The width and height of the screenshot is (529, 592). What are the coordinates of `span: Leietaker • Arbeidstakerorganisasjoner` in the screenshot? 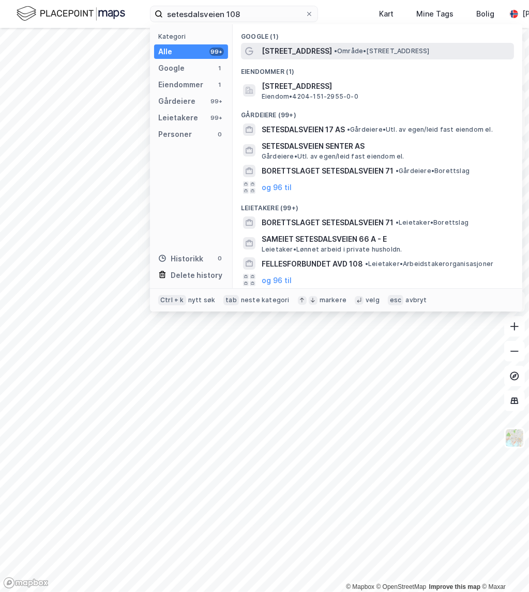 It's located at (429, 264).